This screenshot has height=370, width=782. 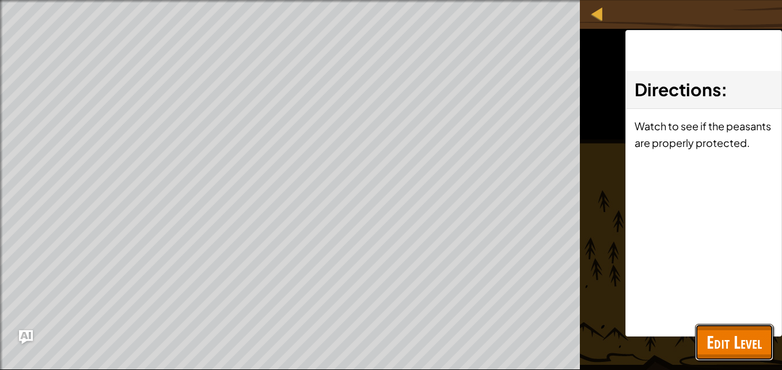 I want to click on span: Directions, so click(x=678, y=89).